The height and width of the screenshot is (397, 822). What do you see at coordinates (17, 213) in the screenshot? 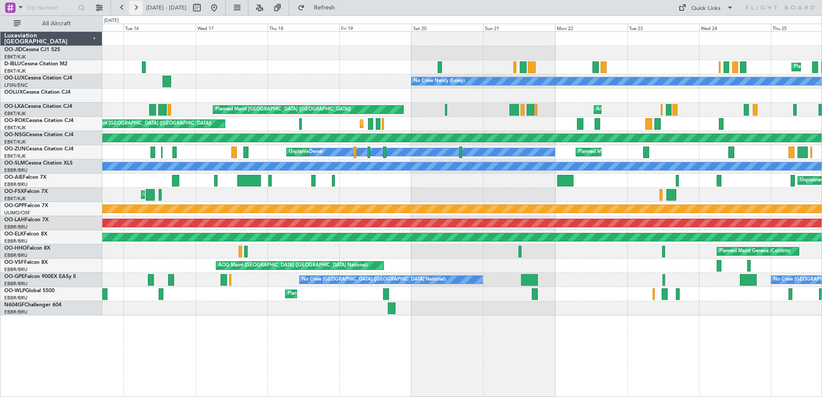
I see `a: UUMO/OSF` at bounding box center [17, 213].